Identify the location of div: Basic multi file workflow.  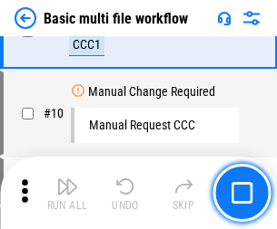
(115, 18).